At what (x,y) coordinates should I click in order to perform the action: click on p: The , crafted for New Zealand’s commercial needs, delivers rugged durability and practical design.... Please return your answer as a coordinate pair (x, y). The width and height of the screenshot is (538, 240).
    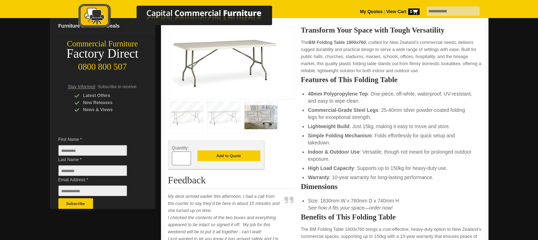
    Looking at the image, I should click on (391, 57).